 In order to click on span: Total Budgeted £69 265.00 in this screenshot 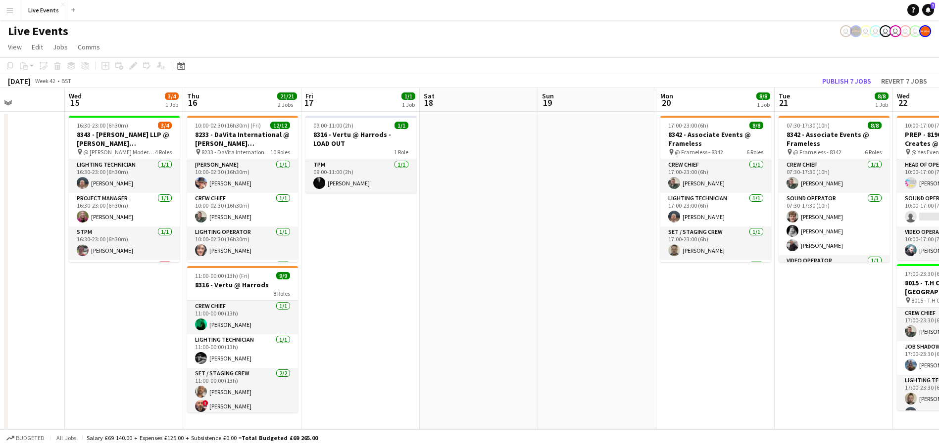, I will do `click(280, 438)`.